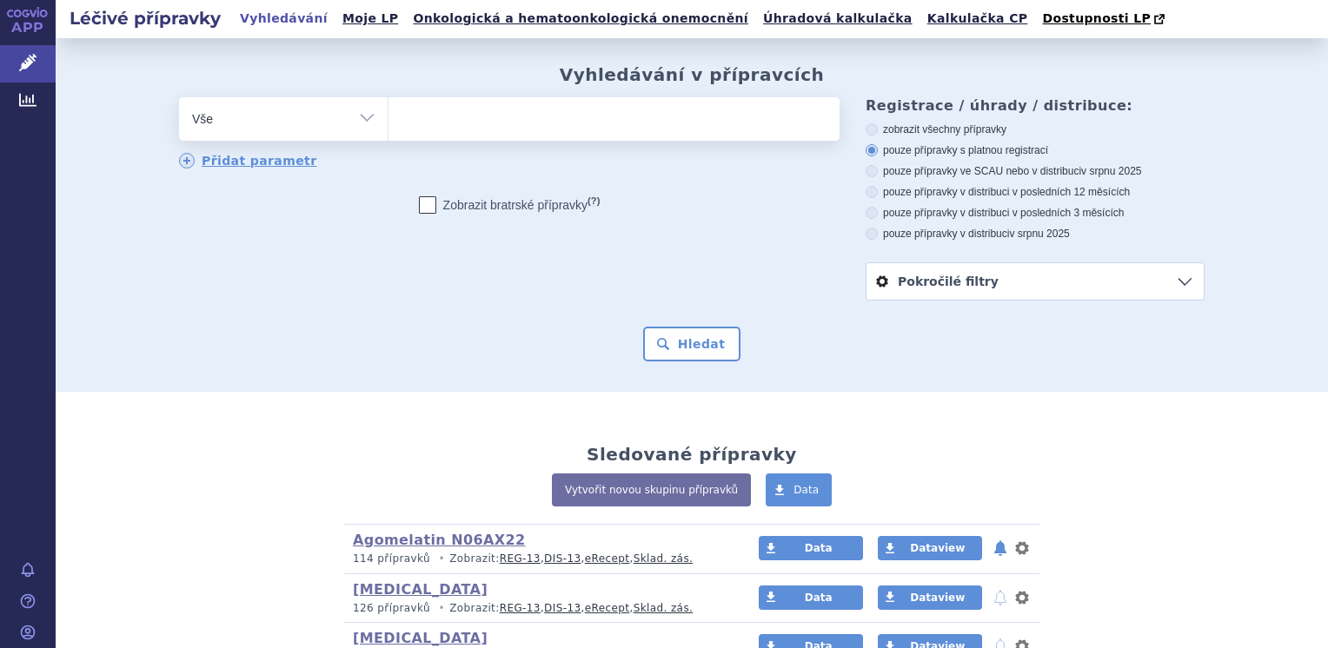  Describe the element at coordinates (248, 161) in the screenshot. I see `a: Přidat parametr` at that location.